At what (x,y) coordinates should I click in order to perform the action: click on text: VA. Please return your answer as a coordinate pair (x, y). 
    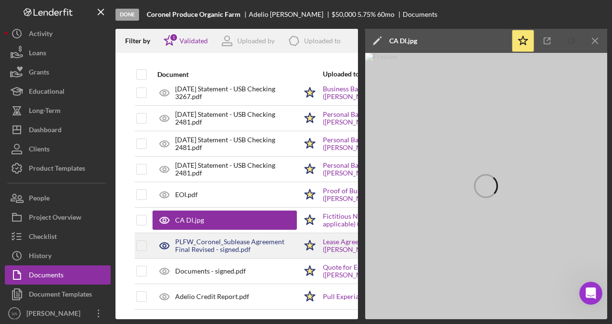
    Looking at the image, I should click on (14, 314).